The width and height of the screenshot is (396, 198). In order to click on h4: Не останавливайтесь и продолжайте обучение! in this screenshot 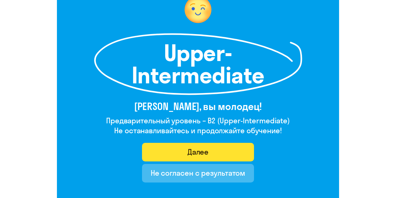, I will do `click(198, 130)`.